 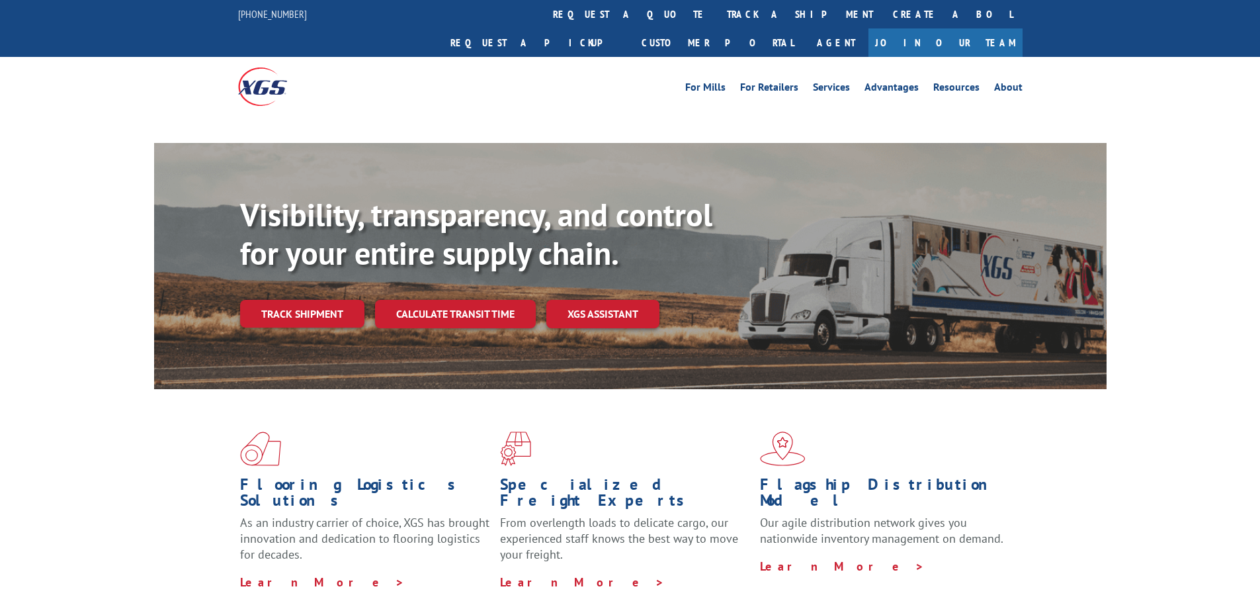 What do you see at coordinates (836, 42) in the screenshot?
I see `a: Agent` at bounding box center [836, 42].